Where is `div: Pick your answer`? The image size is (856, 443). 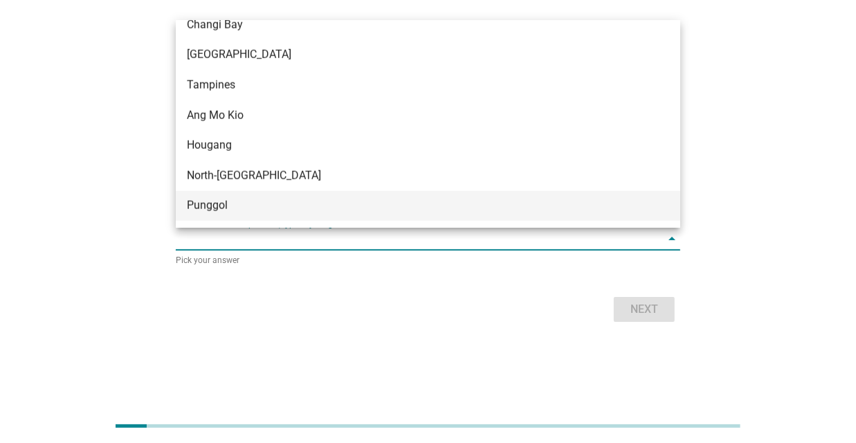 div: Pick your answer is located at coordinates (428, 260).